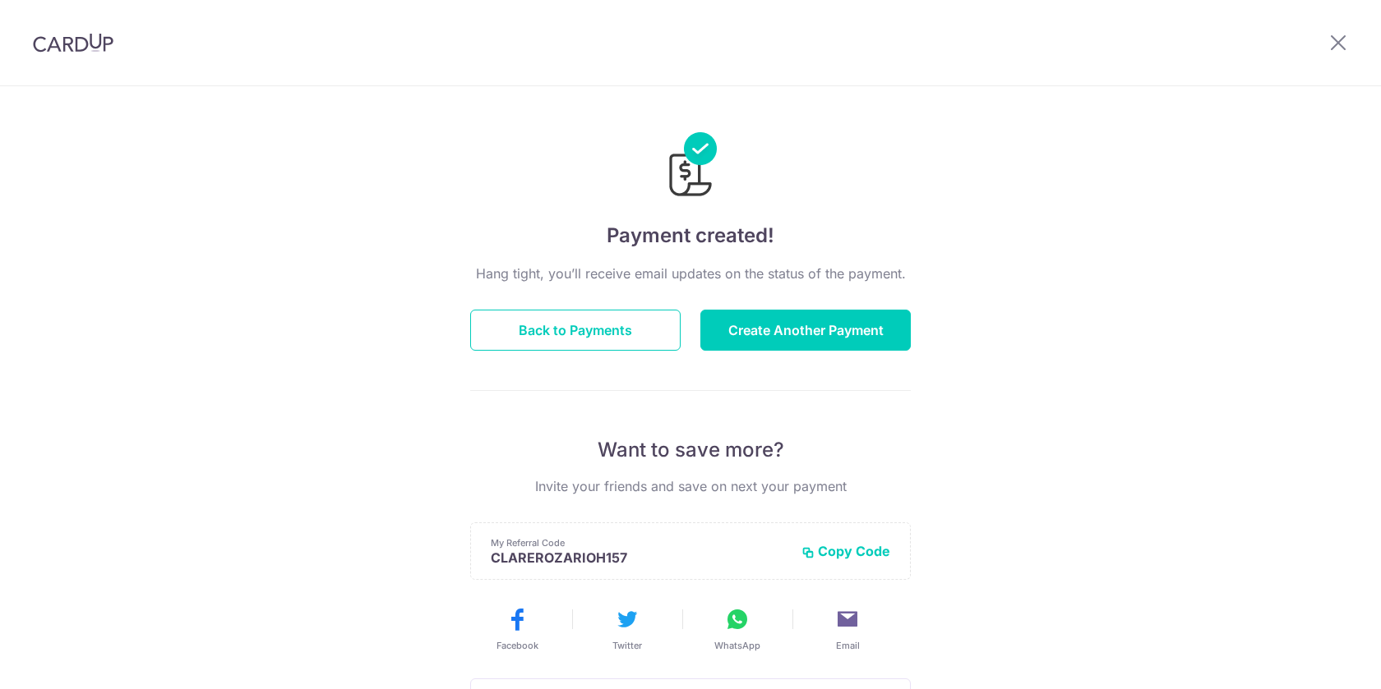  What do you see at coordinates (639, 543) in the screenshot?
I see `p: My Referral Code` at bounding box center [639, 543].